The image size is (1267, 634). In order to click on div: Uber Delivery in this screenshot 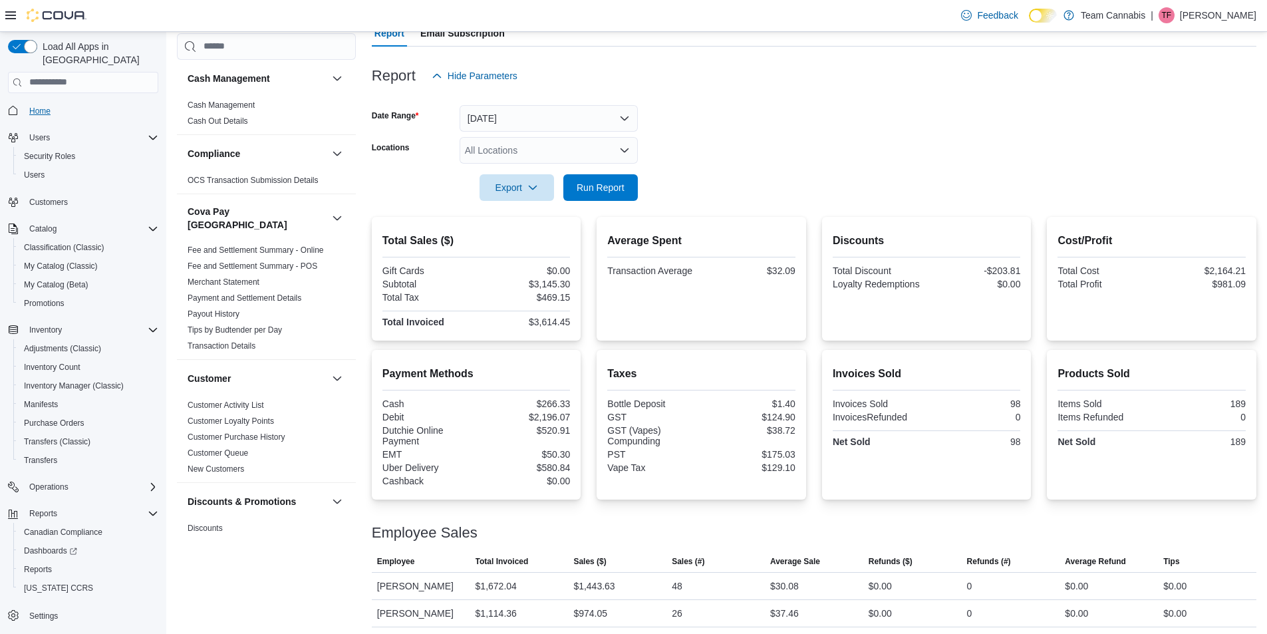, I will do `click(428, 468)`.